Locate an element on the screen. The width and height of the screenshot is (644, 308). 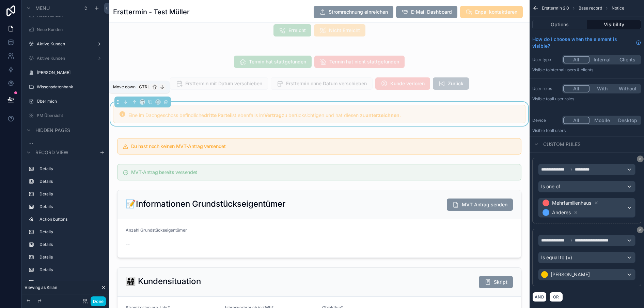
button: Options is located at coordinates (560, 25).